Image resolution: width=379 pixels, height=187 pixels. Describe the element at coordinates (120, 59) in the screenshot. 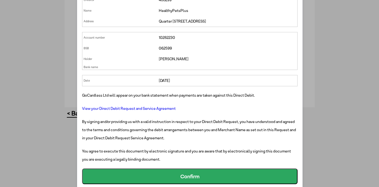

I see `td: Holder` at that location.